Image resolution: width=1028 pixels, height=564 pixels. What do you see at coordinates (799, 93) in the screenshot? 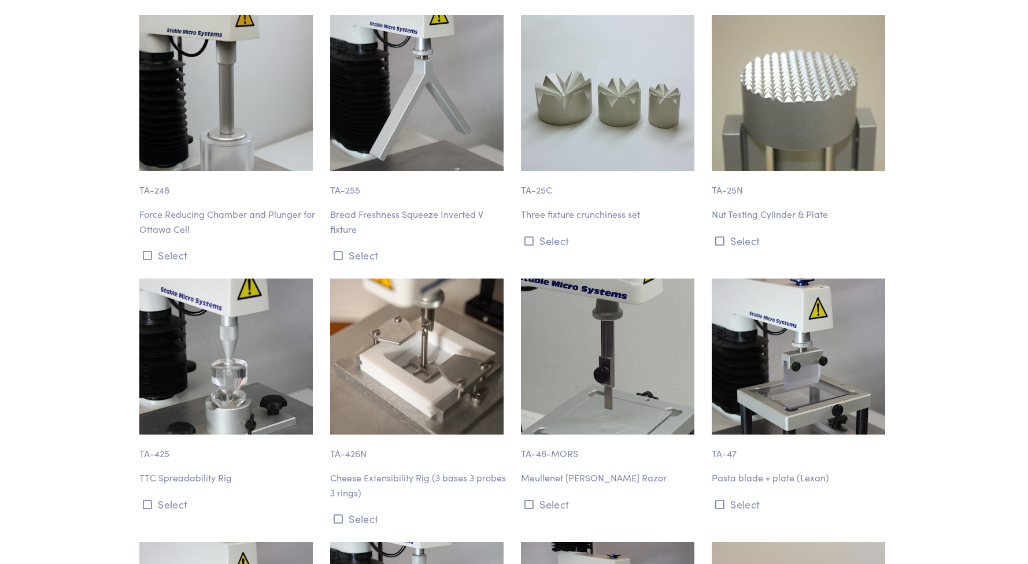
I see `img: food-ta_25n-nut-testing-cylinder-and-plate.jpg` at bounding box center [799, 93].